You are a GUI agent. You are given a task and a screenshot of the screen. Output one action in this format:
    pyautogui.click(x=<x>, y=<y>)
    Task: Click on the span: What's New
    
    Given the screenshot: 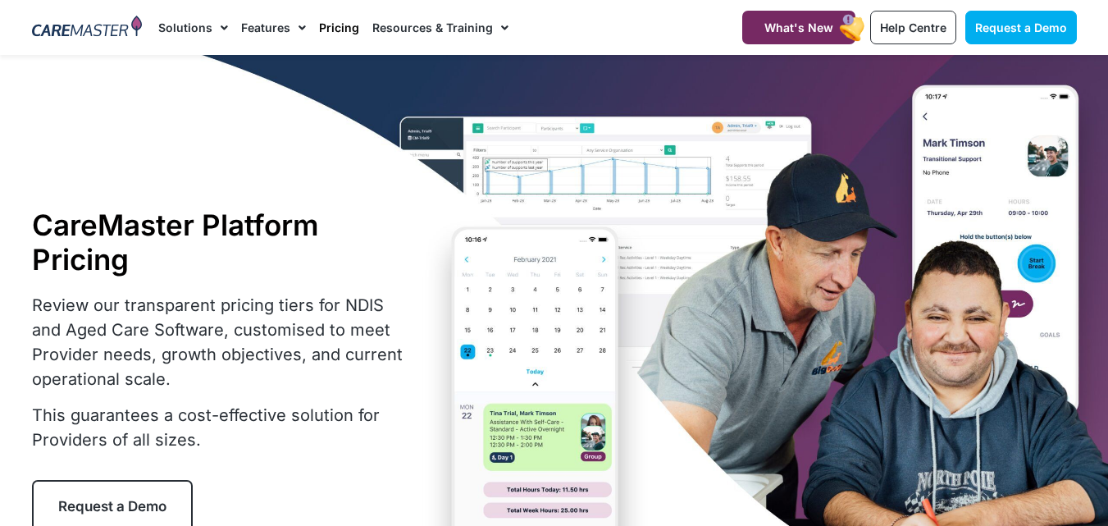 What is the action you would take?
    pyautogui.click(x=799, y=27)
    